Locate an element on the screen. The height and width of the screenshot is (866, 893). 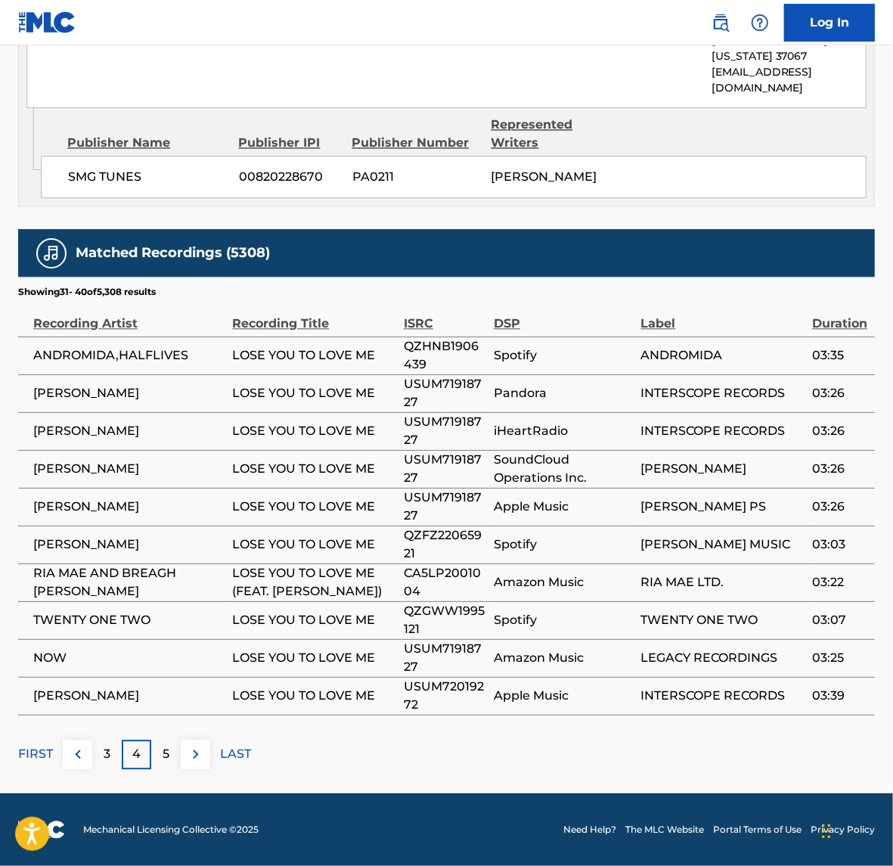
div: Duration is located at coordinates (840, 315).